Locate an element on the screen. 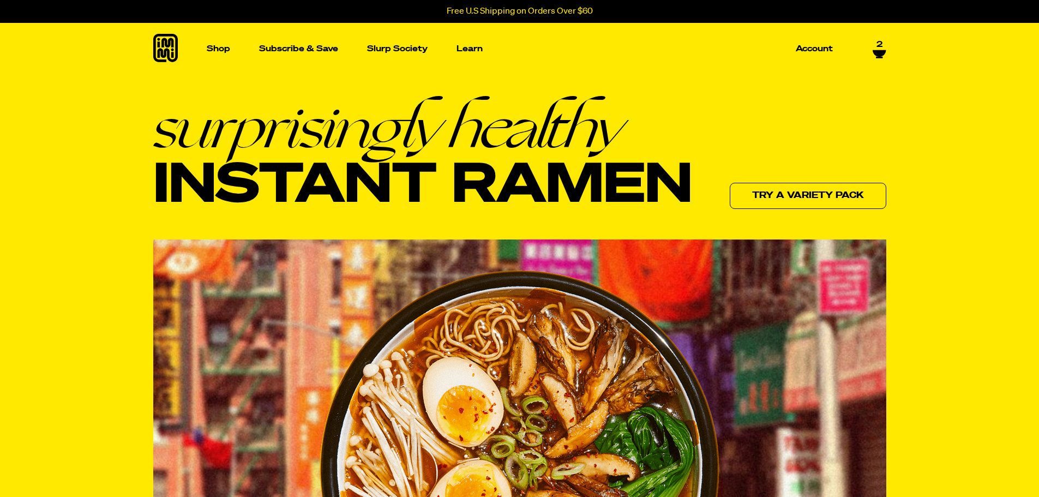 The height and width of the screenshot is (497, 1039). a: Shop is located at coordinates (218, 49).